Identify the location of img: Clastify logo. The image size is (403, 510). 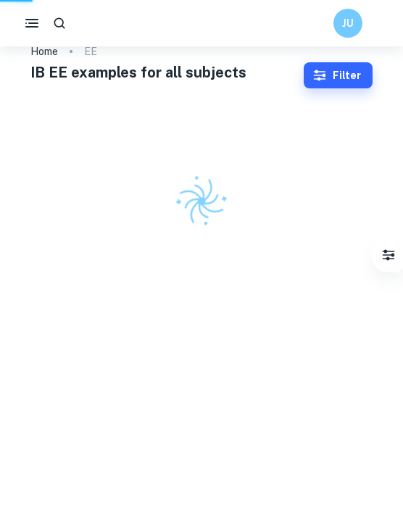
(201, 201).